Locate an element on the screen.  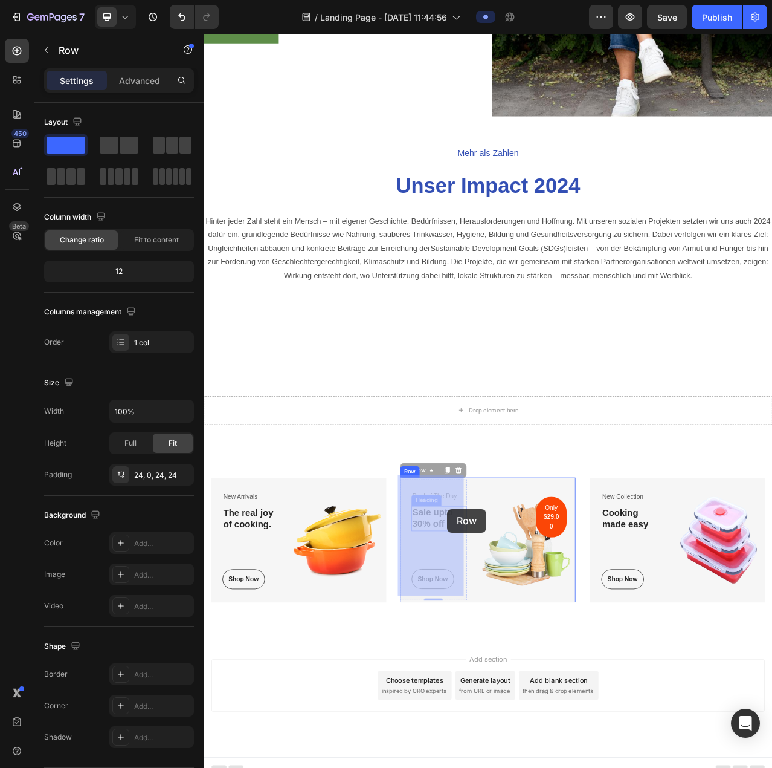
p: Advanced is located at coordinates (140, 80).